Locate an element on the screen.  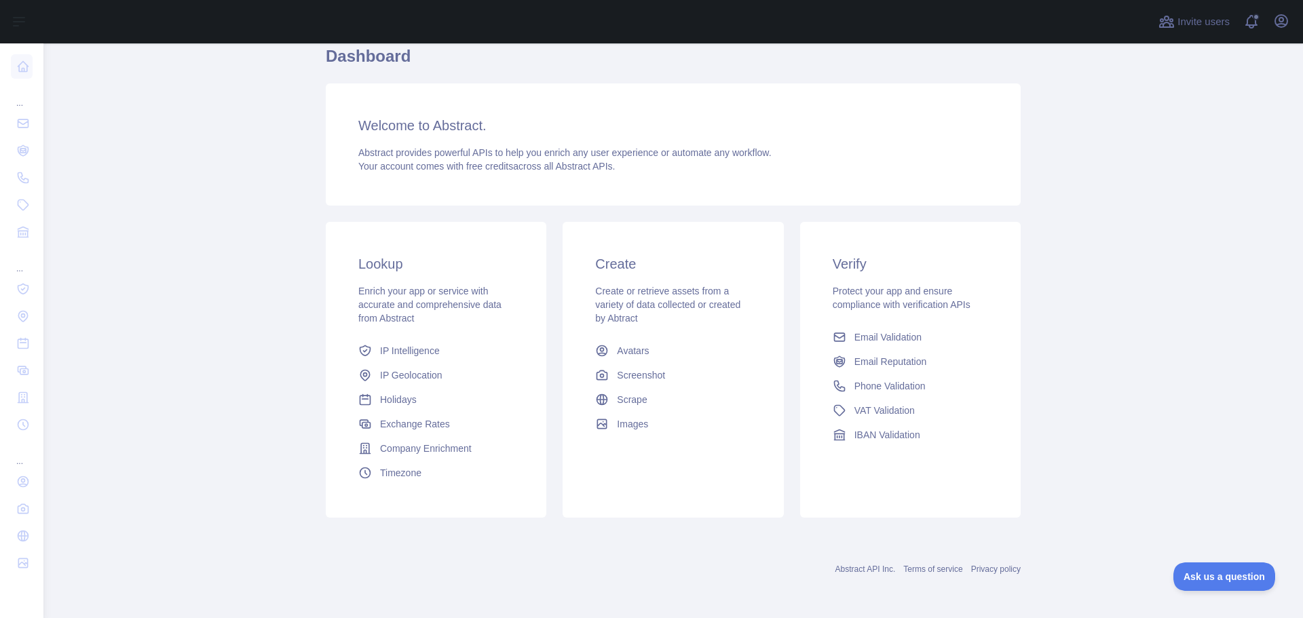
a: VAT Validation is located at coordinates (910, 411).